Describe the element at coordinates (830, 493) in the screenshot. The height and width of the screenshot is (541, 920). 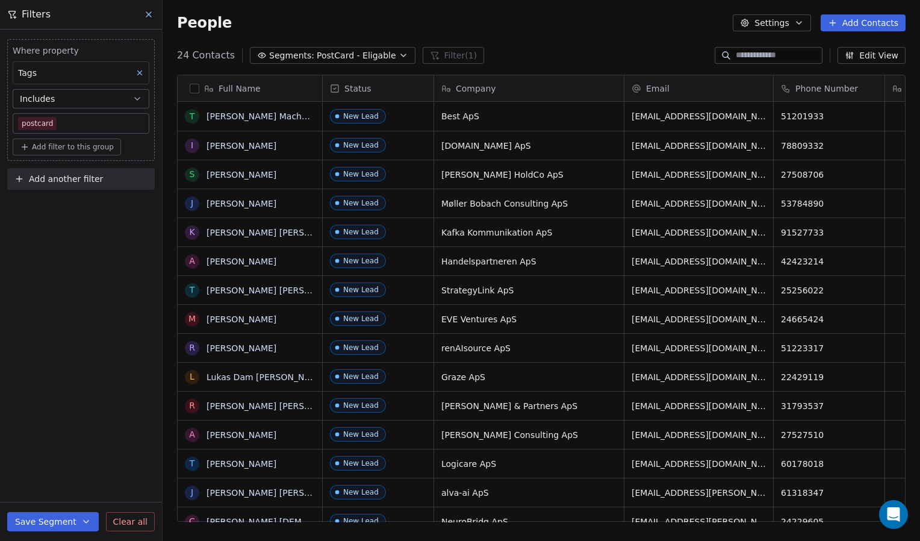
I see `span: 61318347` at that location.